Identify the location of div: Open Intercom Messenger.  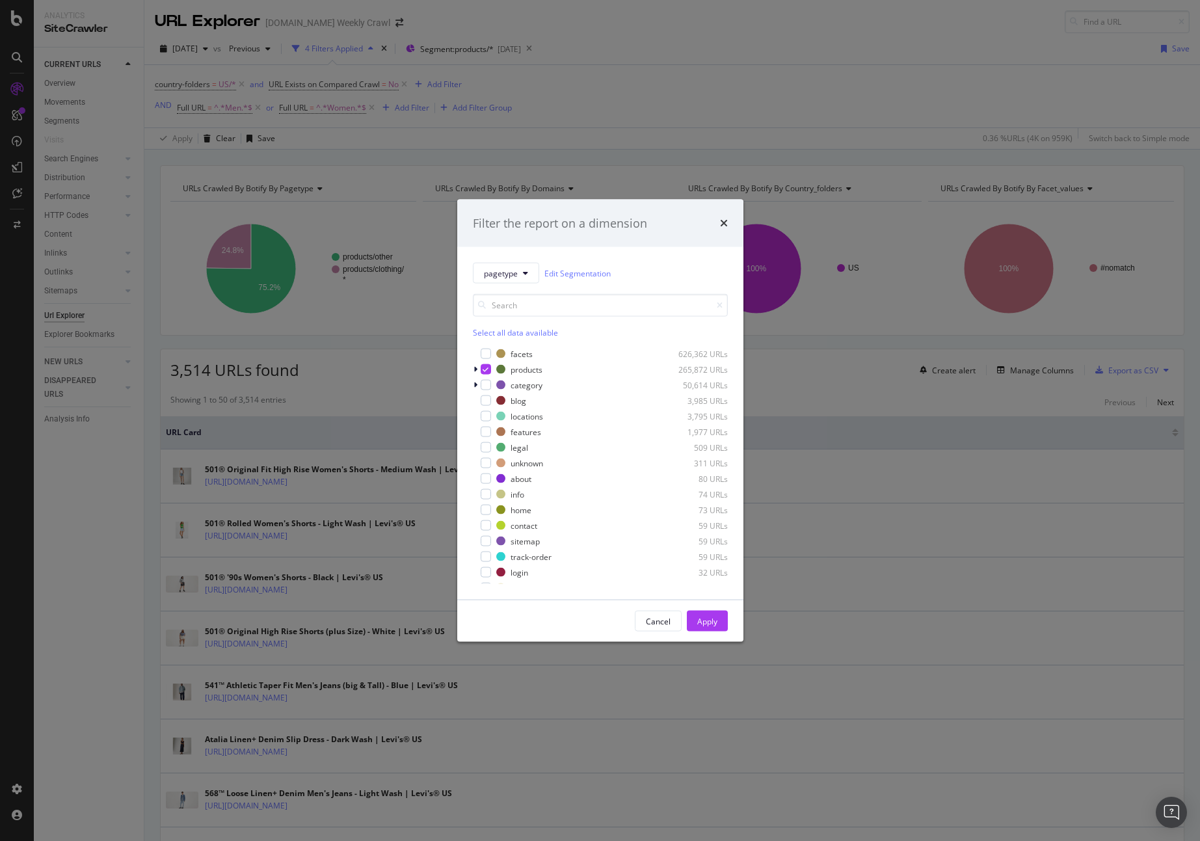
(1172, 812).